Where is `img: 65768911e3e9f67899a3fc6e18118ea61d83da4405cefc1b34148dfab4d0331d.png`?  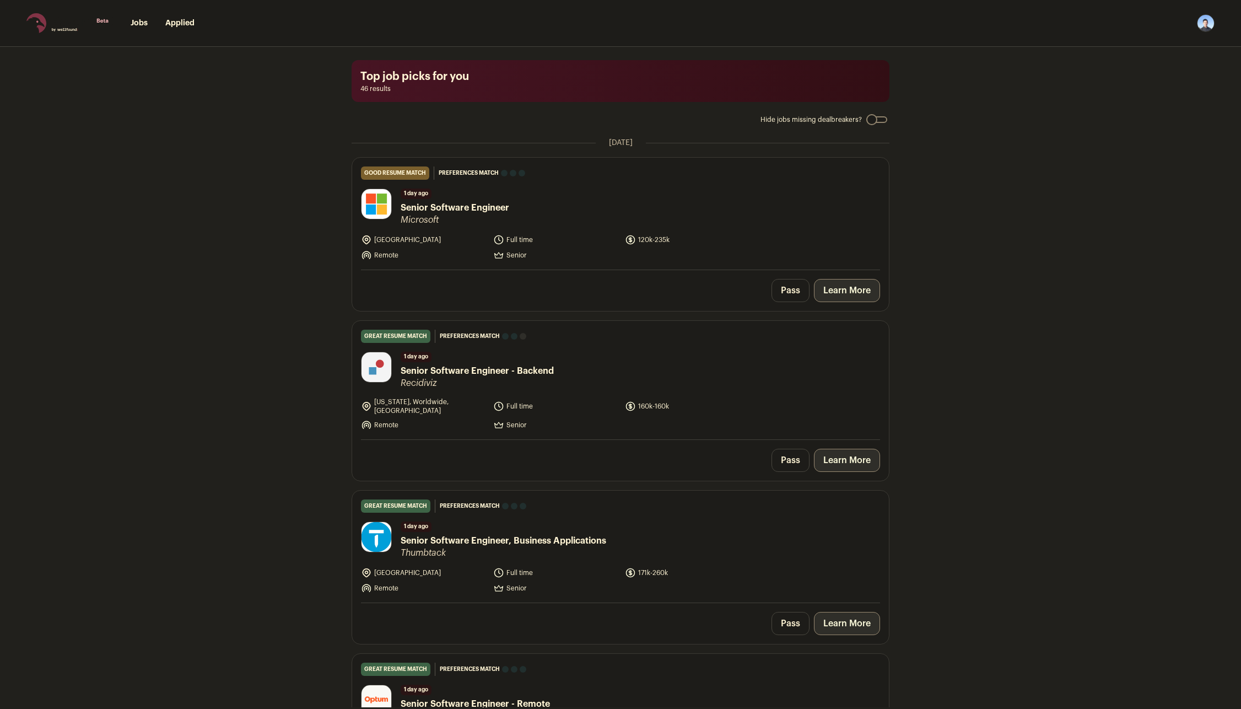
img: 65768911e3e9f67899a3fc6e18118ea61d83da4405cefc1b34148dfab4d0331d.png is located at coordinates (376, 367).